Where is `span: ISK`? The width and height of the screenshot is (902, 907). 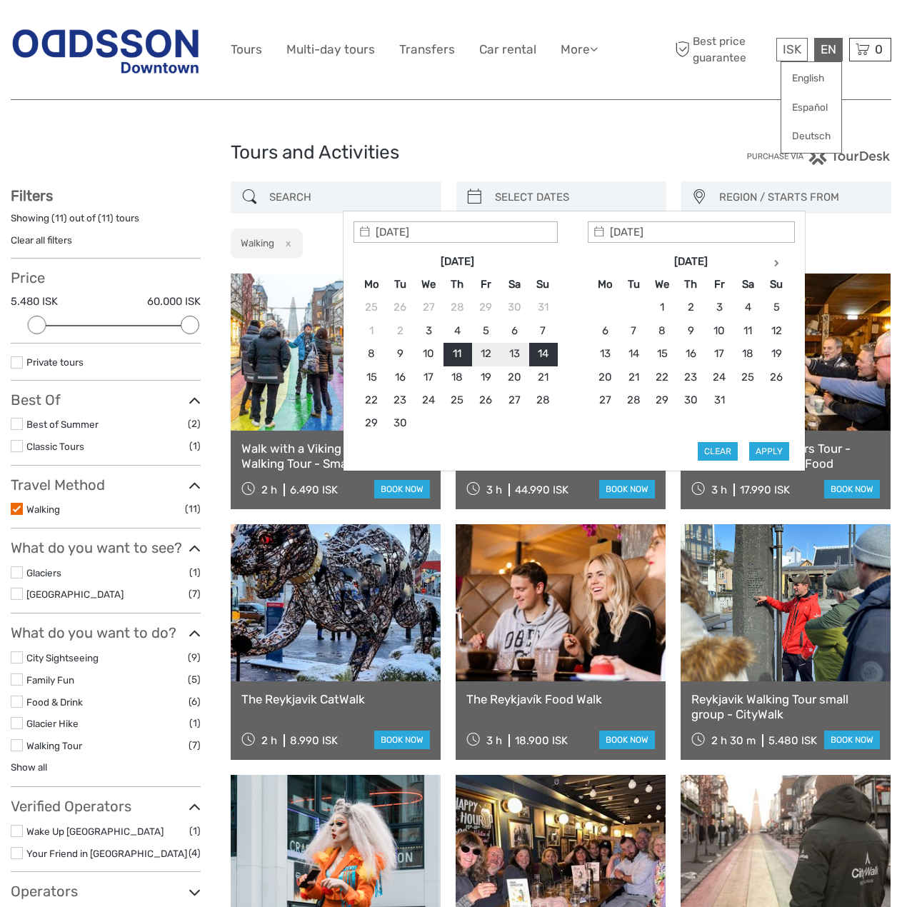 span: ISK is located at coordinates (792, 49).